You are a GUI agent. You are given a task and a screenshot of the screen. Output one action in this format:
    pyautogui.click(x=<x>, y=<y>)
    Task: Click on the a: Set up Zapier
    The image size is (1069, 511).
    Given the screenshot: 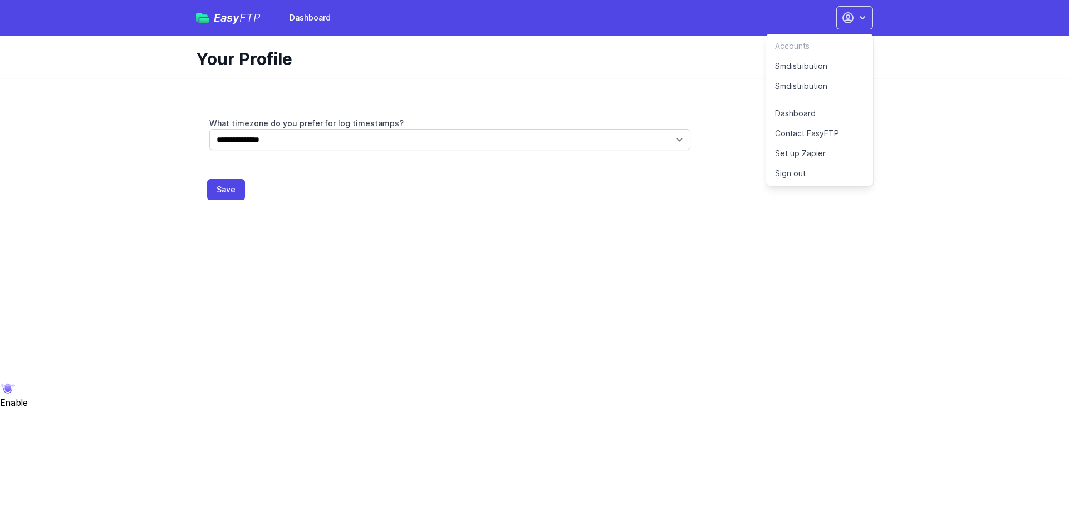 What is the action you would take?
    pyautogui.click(x=819, y=154)
    